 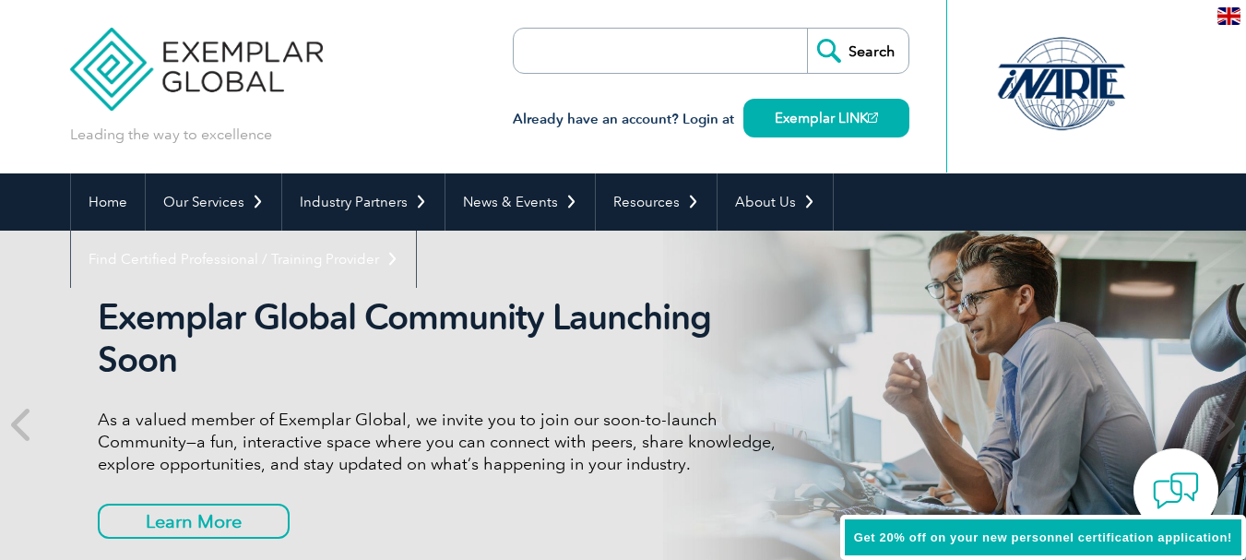 What do you see at coordinates (857, 51) in the screenshot?
I see `input: Search` at bounding box center [857, 51].